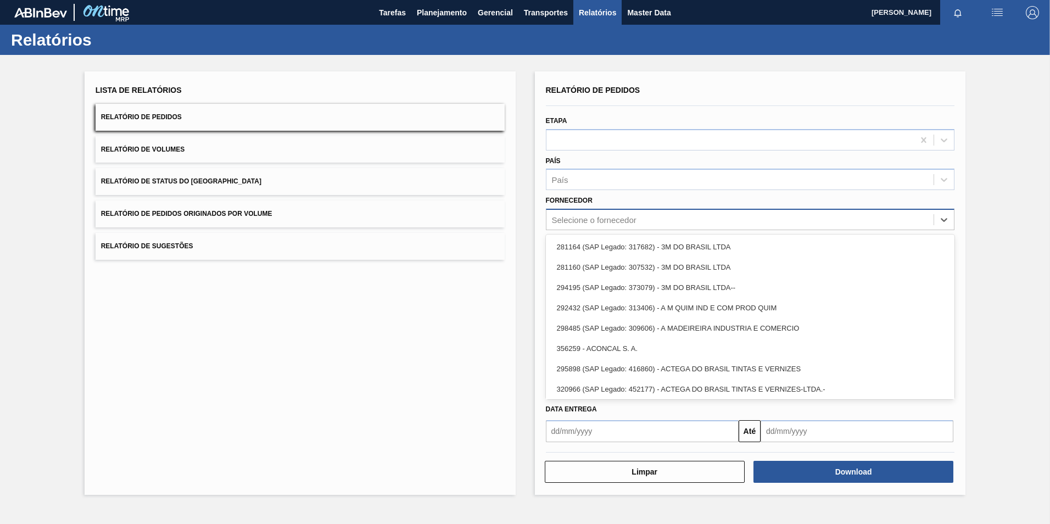 This screenshot has width=1050, height=524. I want to click on label: País, so click(553, 161).